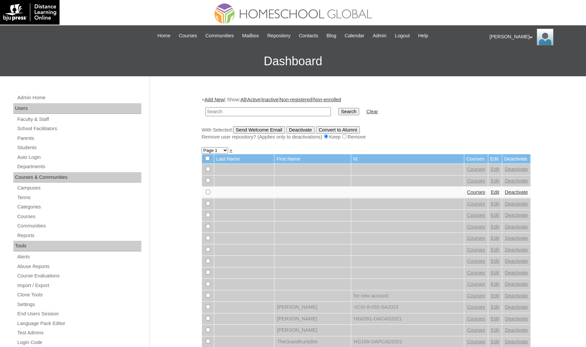 The width and height of the screenshot is (586, 347). Describe the element at coordinates (327, 99) in the screenshot. I see `a: Non-enrolled` at that location.